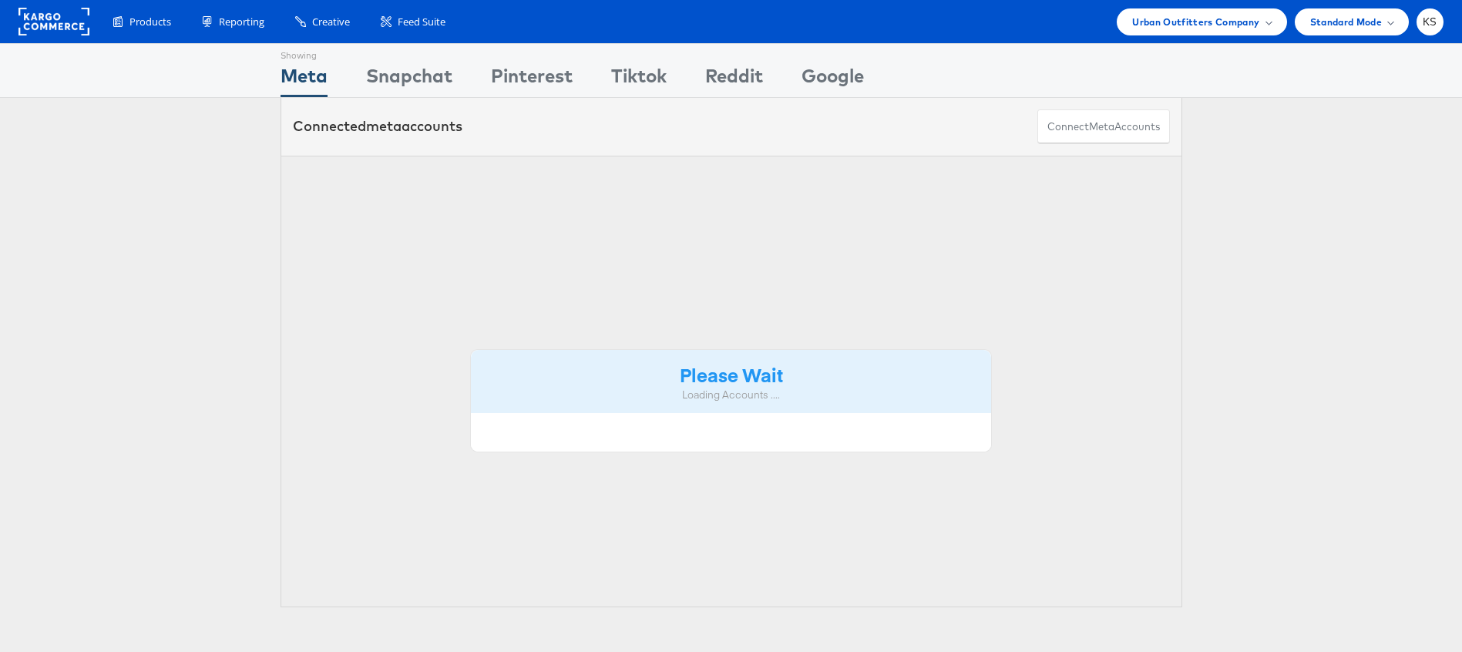  Describe the element at coordinates (731, 374) in the screenshot. I see `strong: Please Wait` at that location.